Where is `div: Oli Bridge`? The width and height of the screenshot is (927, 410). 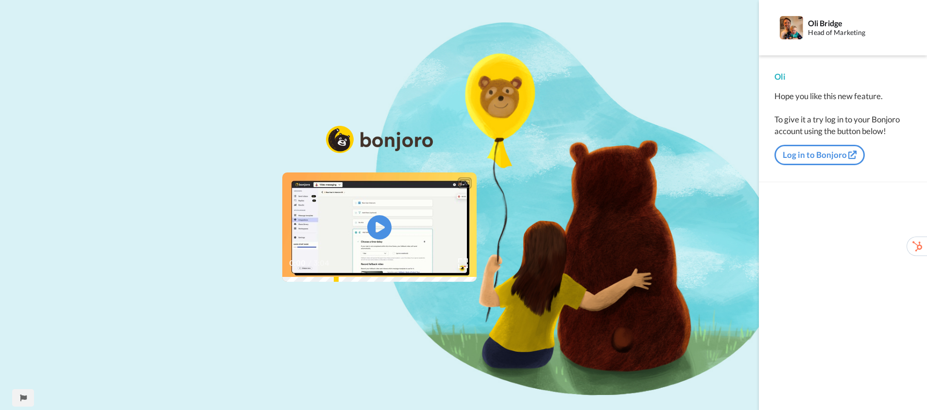 div: Oli Bridge is located at coordinates (860, 23).